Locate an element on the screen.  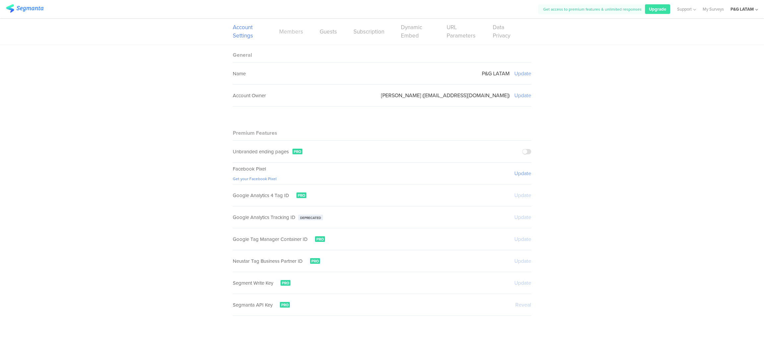
span: Google Analytics 4 Tag ID is located at coordinates (261, 195).